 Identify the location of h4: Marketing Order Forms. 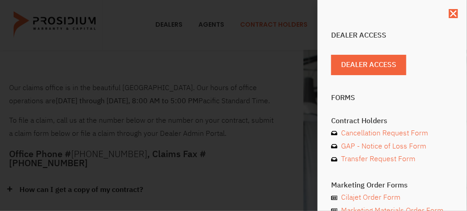
(393, 185).